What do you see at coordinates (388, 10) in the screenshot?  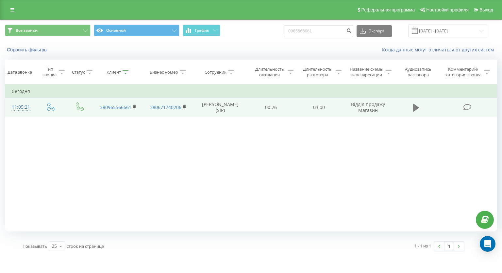 I see `span: Реферальная программа` at bounding box center [388, 10].